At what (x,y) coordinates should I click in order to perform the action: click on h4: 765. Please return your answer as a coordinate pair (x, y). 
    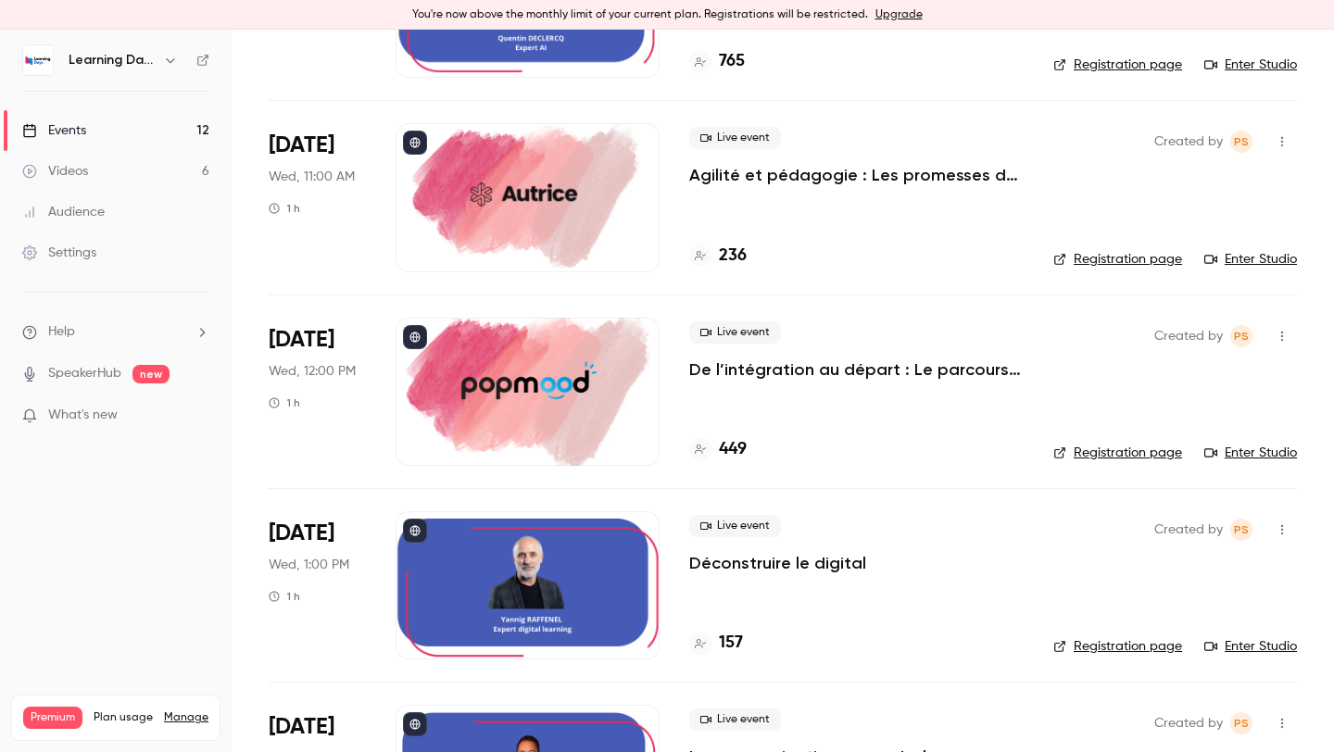
    Looking at the image, I should click on (732, 61).